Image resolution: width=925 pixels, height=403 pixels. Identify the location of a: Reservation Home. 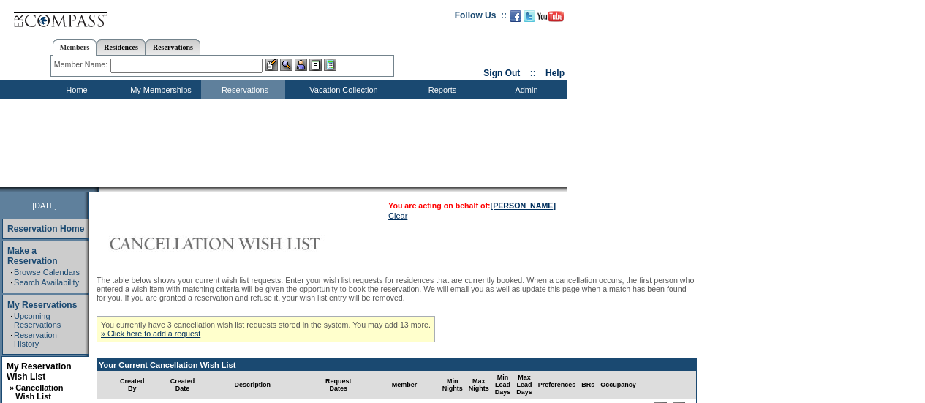
(45, 229).